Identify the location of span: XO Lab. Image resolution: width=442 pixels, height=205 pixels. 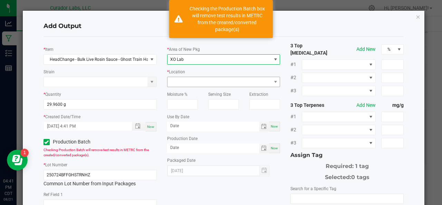
(177, 59).